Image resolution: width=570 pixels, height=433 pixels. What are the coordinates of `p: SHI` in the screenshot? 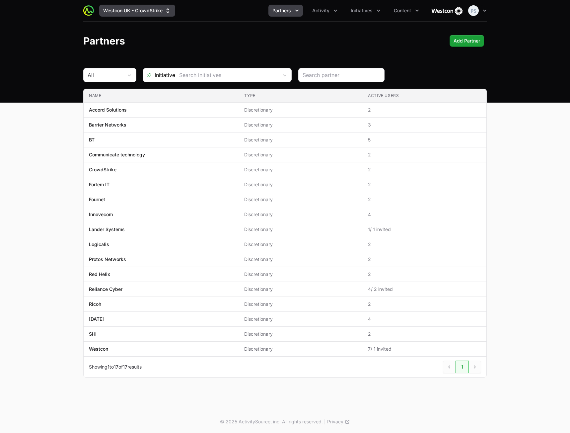 It's located at (93, 334).